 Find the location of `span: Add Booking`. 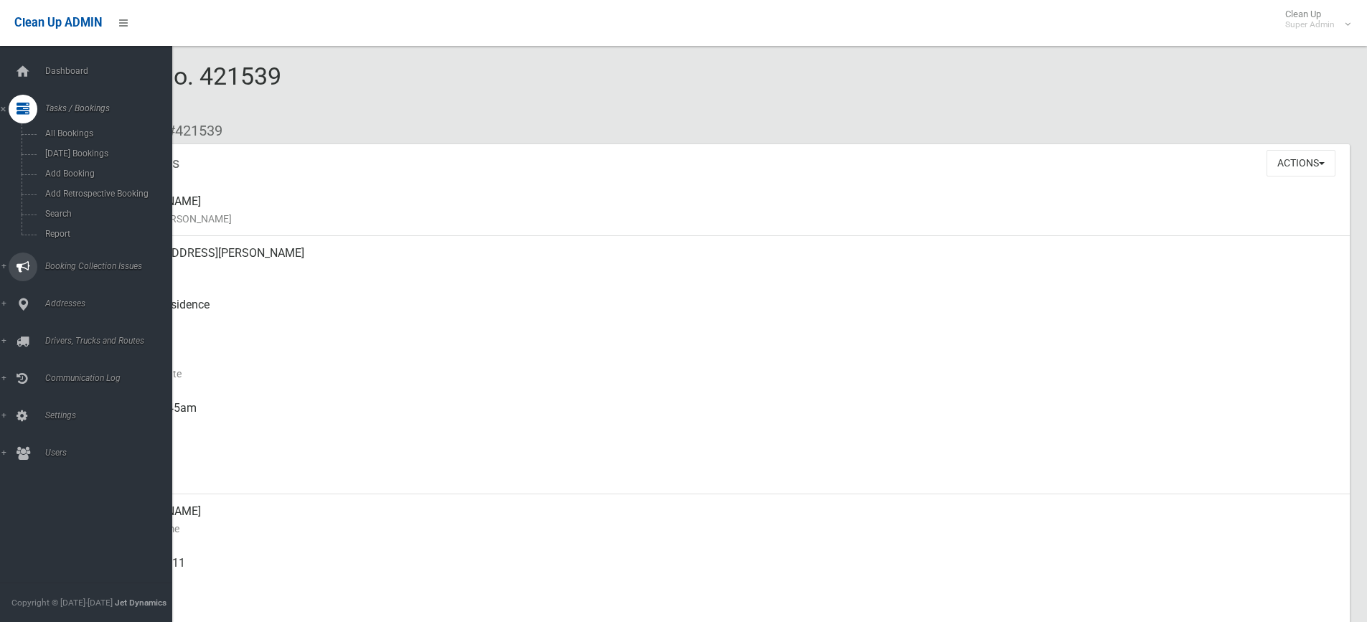

span: Add Booking is located at coordinates (105, 174).